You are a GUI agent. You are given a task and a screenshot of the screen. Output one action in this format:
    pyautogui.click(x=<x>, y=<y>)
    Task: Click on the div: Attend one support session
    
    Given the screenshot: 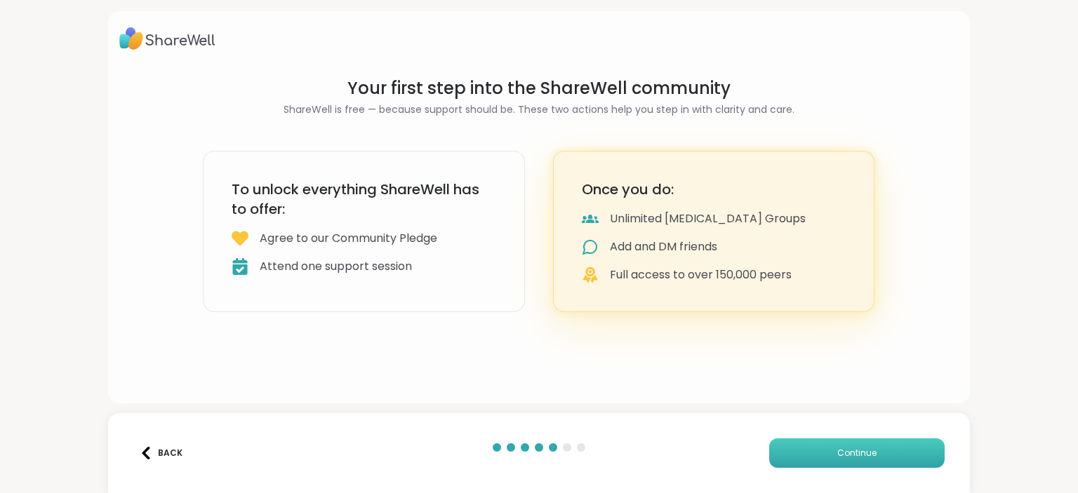 What is the action you would take?
    pyautogui.click(x=336, y=267)
    